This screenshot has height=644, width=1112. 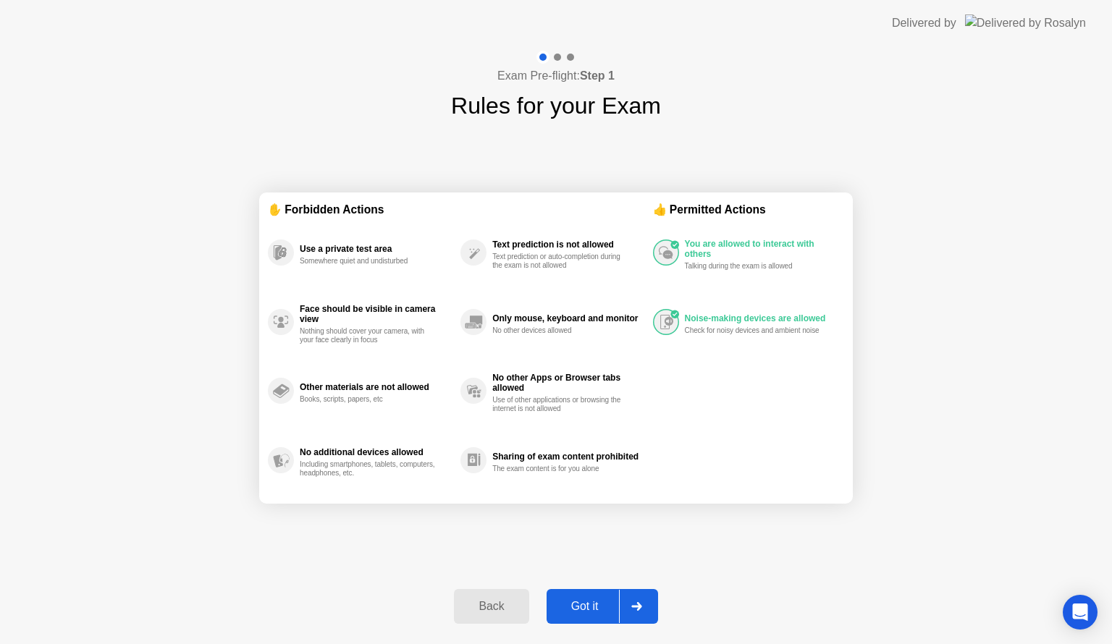 What do you see at coordinates (1025, 22) in the screenshot?
I see `img: Delivered by Rosalyn` at bounding box center [1025, 22].